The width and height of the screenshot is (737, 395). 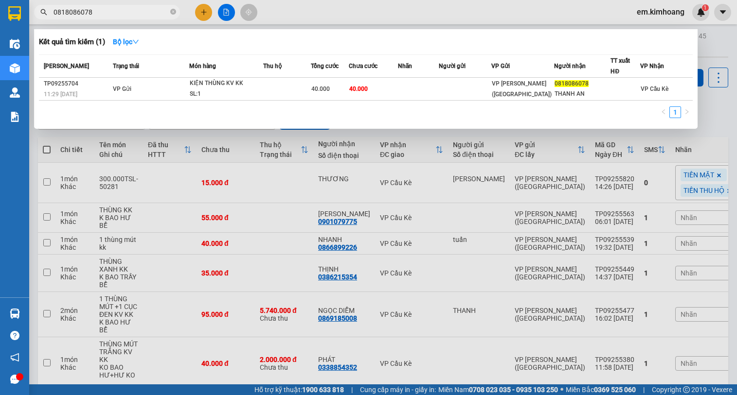 What do you see at coordinates (363, 66) in the screenshot?
I see `span: Chưa cước` at bounding box center [363, 66].